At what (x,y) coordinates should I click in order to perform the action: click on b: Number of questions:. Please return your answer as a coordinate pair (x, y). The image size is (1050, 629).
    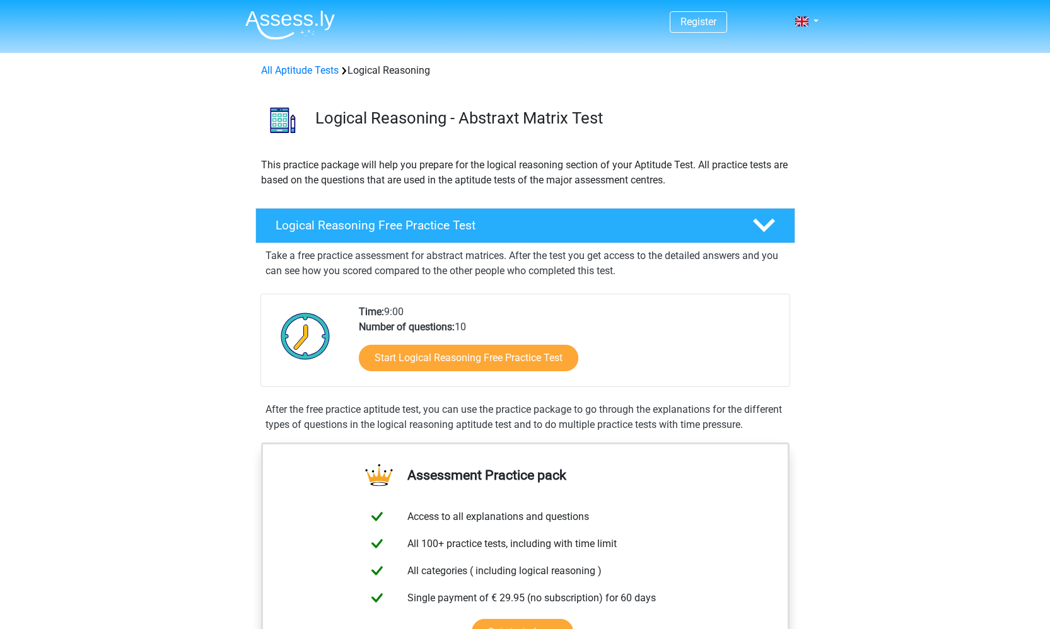
    Looking at the image, I should click on (407, 327).